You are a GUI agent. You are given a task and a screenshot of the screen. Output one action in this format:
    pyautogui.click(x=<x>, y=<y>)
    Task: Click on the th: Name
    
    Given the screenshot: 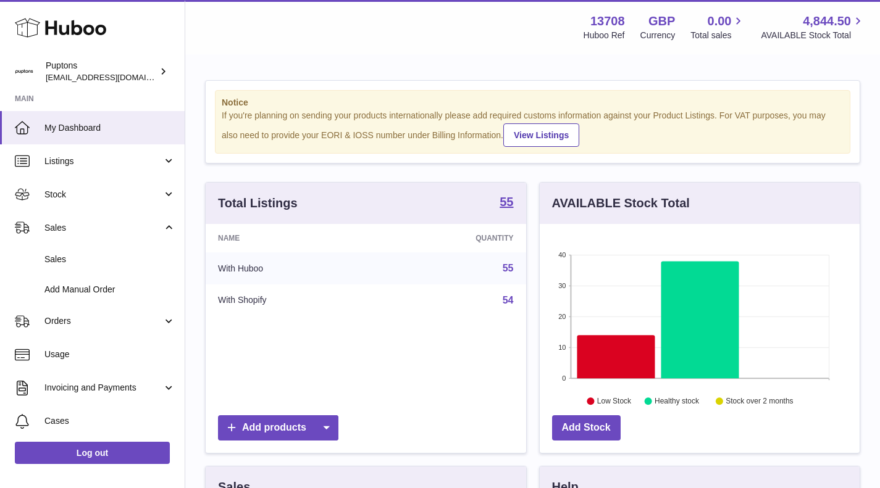 What is the action you would take?
    pyautogui.click(x=292, y=238)
    